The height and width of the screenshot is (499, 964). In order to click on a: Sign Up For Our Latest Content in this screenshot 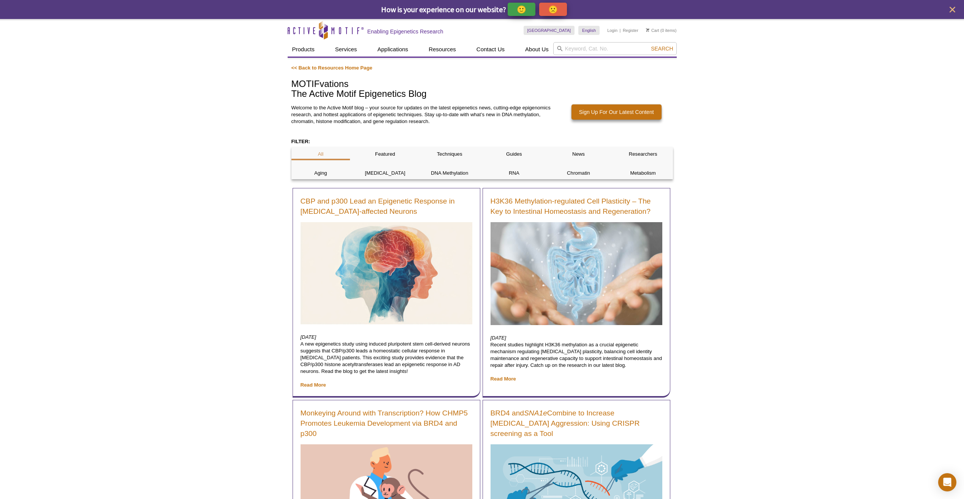, I will do `click(617, 112)`.